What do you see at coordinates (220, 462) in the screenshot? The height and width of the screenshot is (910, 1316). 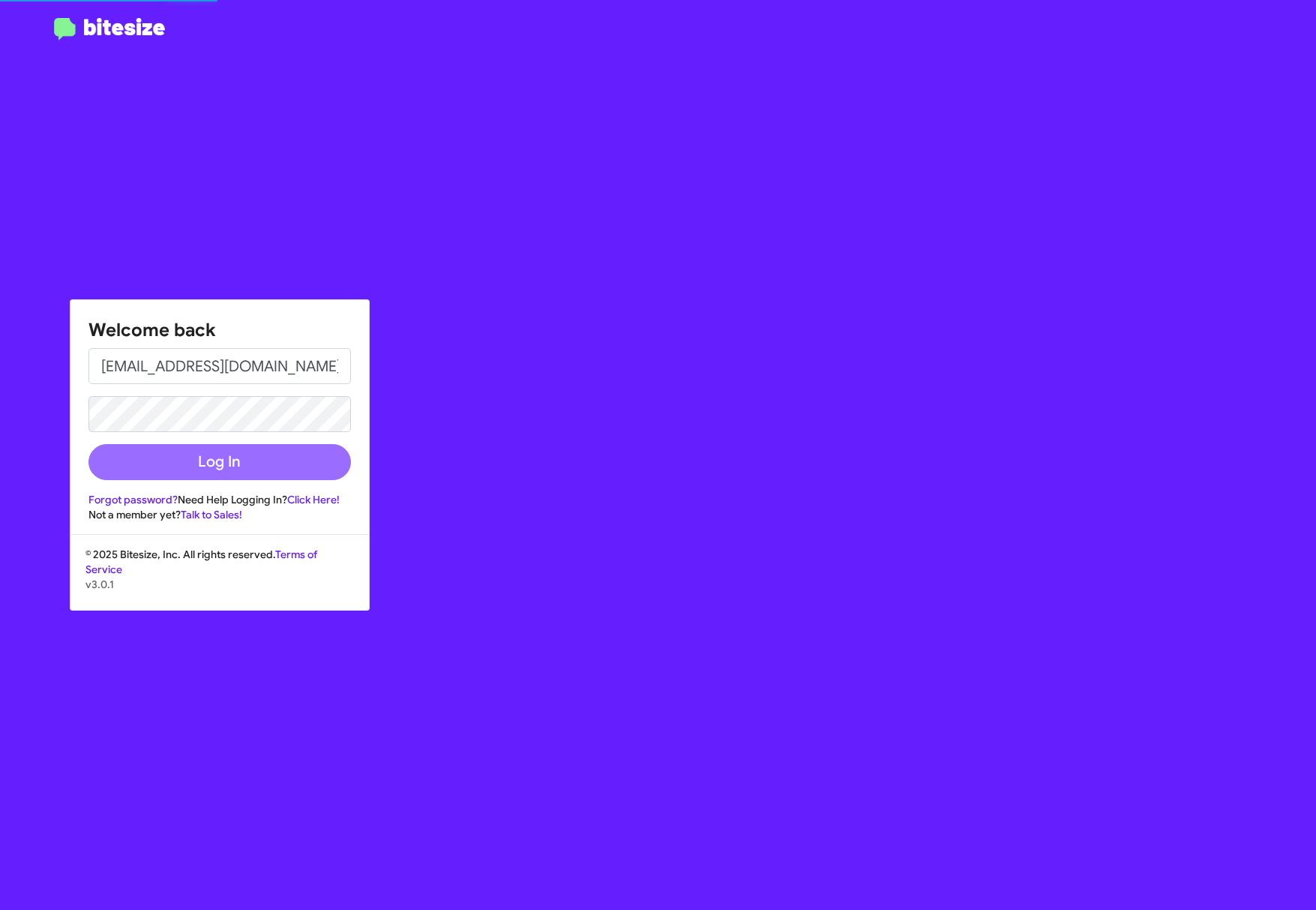 I see `button: Log In` at bounding box center [220, 462].